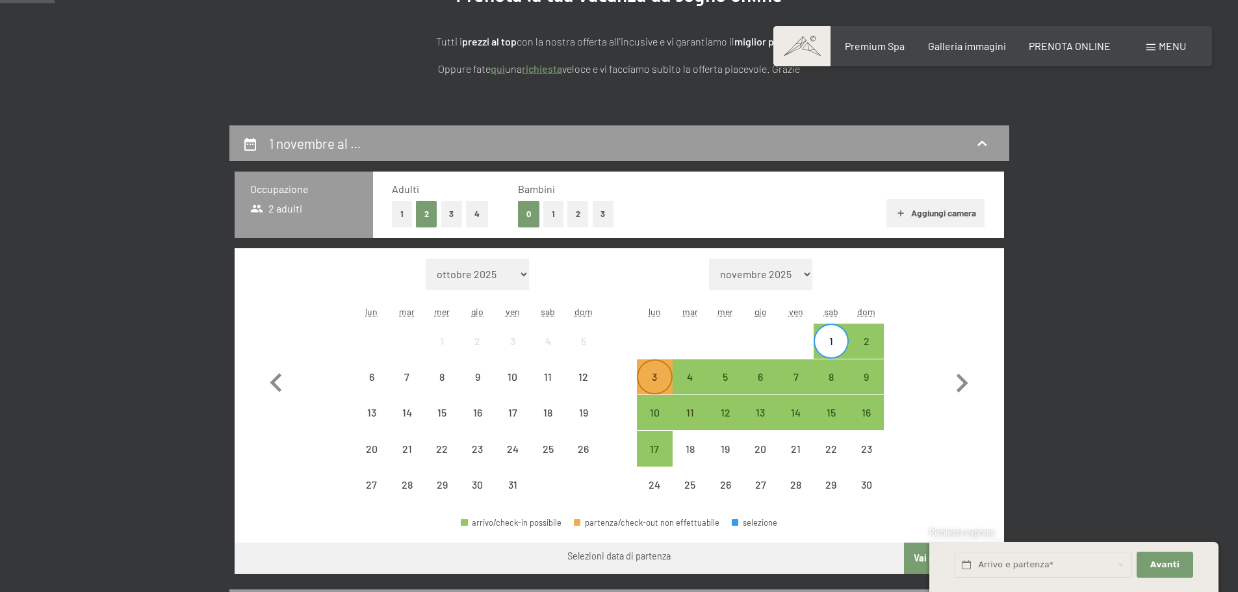  I want to click on button: 0, so click(528, 214).